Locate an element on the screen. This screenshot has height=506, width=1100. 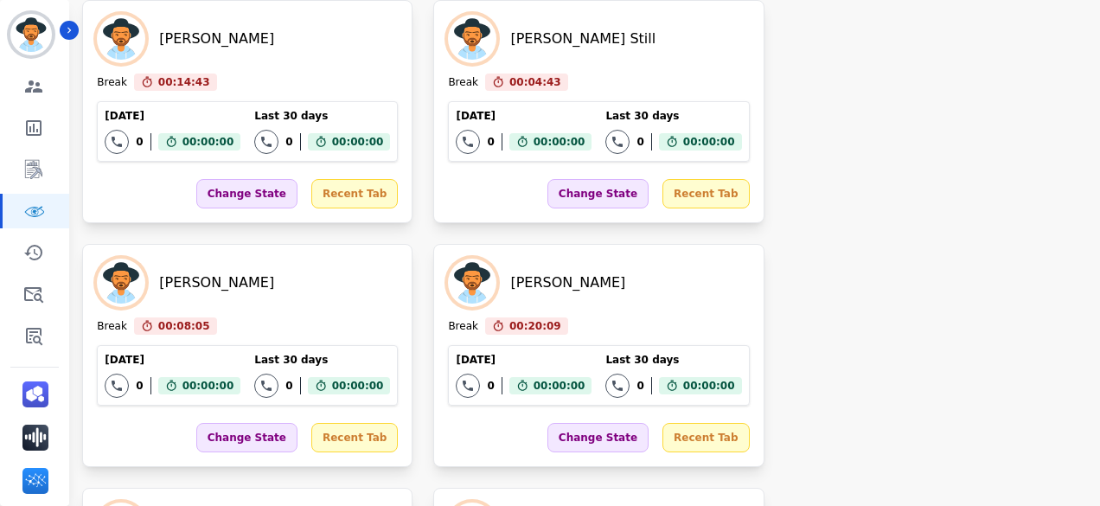
span: 00:14:43 is located at coordinates (184, 82).